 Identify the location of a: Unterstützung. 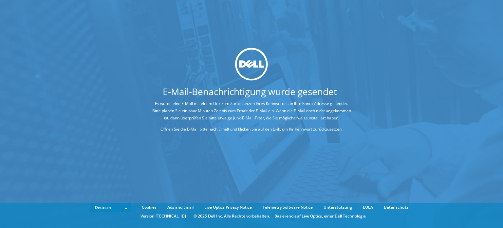
(338, 207).